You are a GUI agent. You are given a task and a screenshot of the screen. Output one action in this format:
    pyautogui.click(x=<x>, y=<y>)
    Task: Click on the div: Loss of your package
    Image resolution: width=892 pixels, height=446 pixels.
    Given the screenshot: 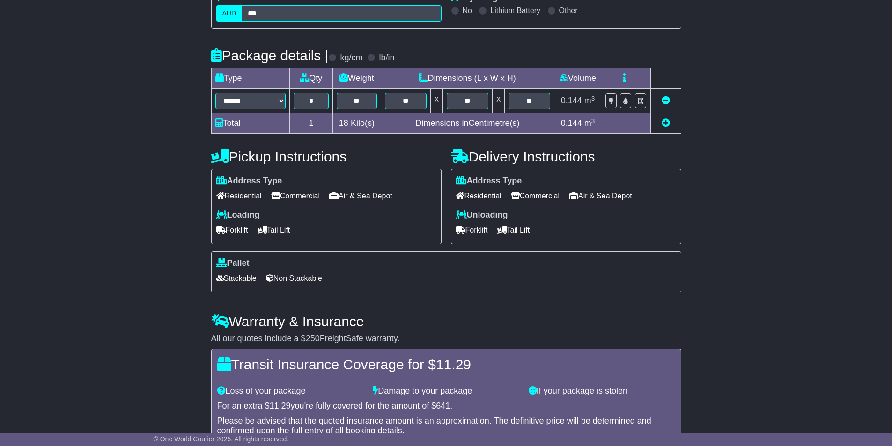 What is the action you would take?
    pyautogui.click(x=290, y=391)
    